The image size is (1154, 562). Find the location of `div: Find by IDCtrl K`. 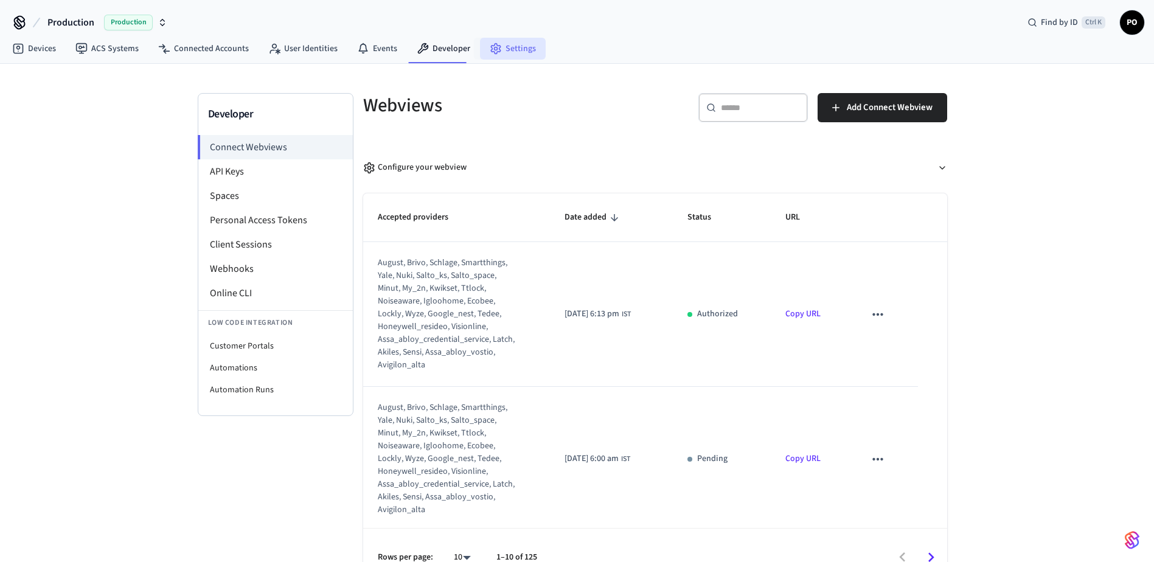

div: Find by IDCtrl K is located at coordinates (1066, 23).